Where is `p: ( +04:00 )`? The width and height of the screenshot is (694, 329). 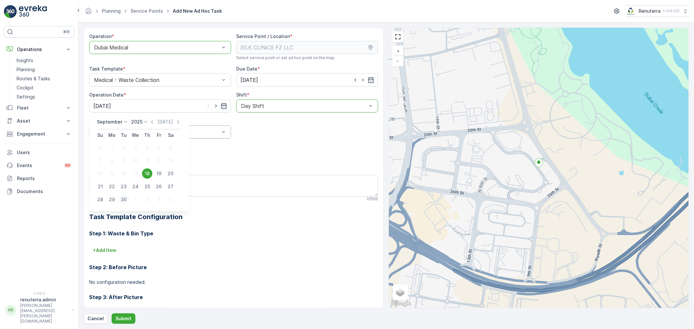 p: ( +04:00 ) is located at coordinates (672, 11).